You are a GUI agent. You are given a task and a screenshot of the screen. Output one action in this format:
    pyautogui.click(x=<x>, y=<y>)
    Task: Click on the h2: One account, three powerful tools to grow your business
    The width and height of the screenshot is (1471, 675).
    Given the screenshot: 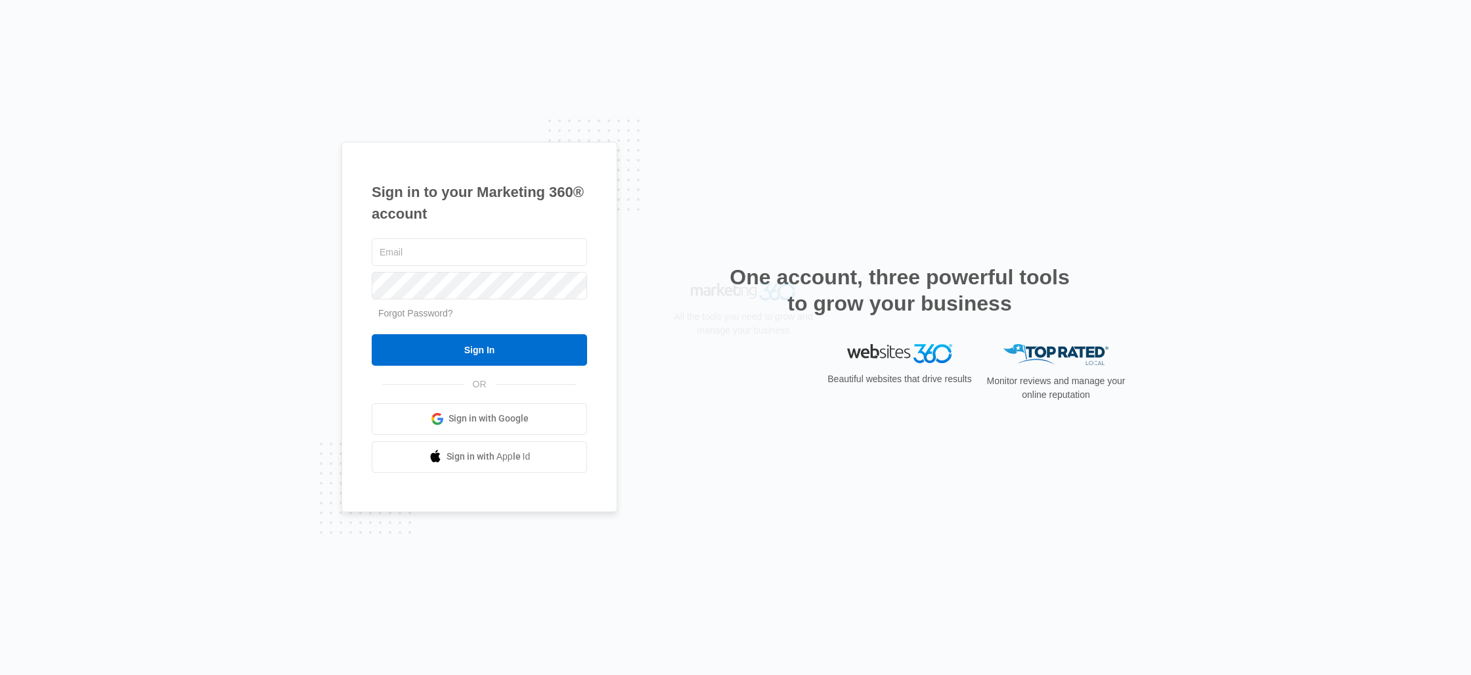 What is the action you would take?
    pyautogui.click(x=900, y=290)
    